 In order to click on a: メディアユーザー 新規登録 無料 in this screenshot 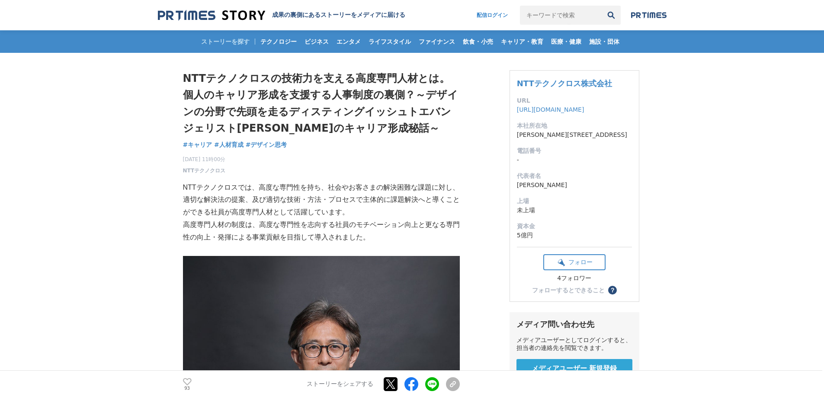, I will do `click(575, 372)`.